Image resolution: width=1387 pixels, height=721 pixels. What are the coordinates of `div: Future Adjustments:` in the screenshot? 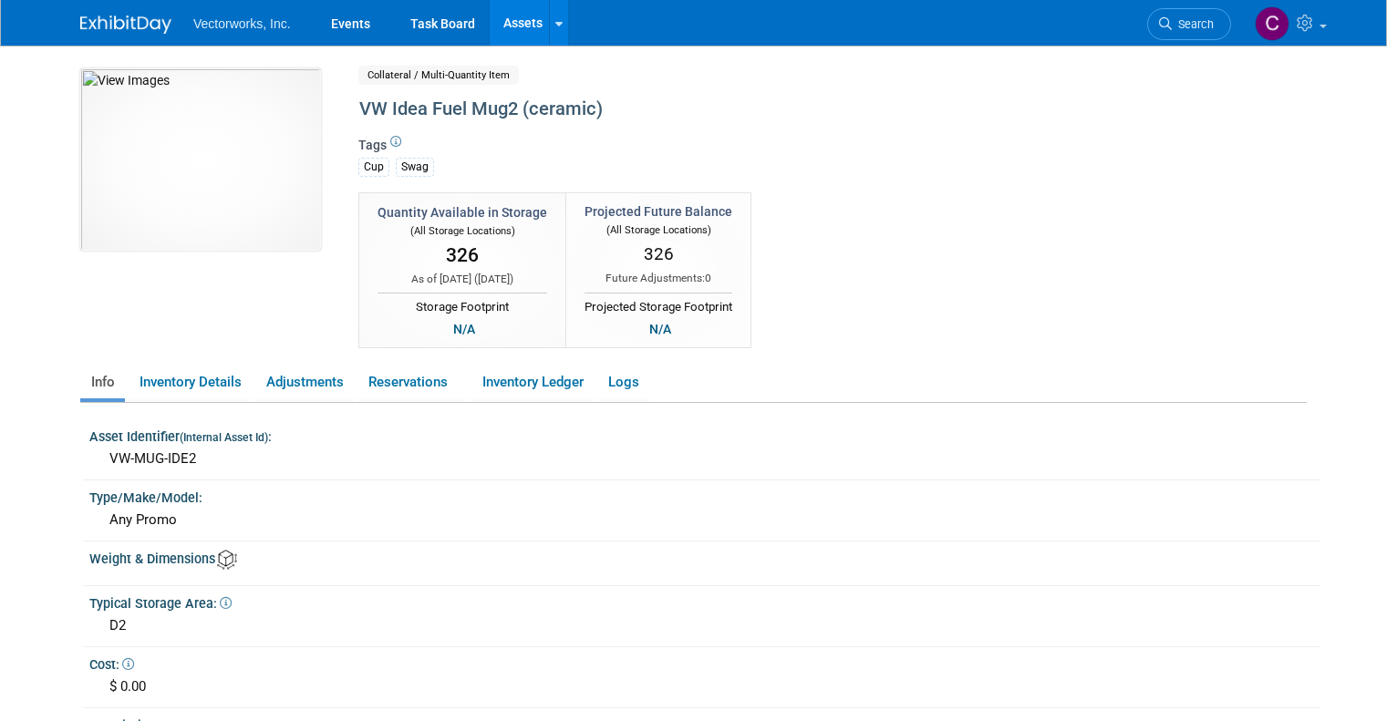 It's located at (658, 278).